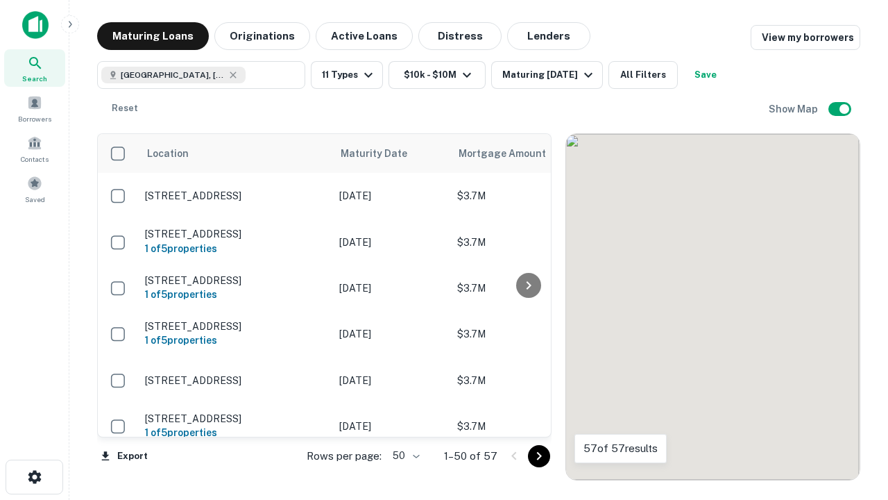 Image resolution: width=888 pixels, height=500 pixels. Describe the element at coordinates (153, 36) in the screenshot. I see `button: Maturing Loans` at that location.